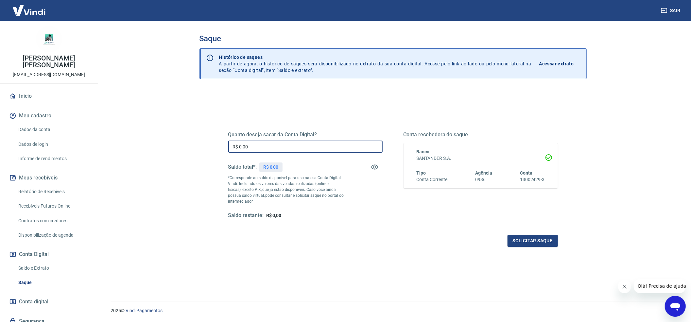  I want to click on button: Solicitar saque, so click(533, 241).